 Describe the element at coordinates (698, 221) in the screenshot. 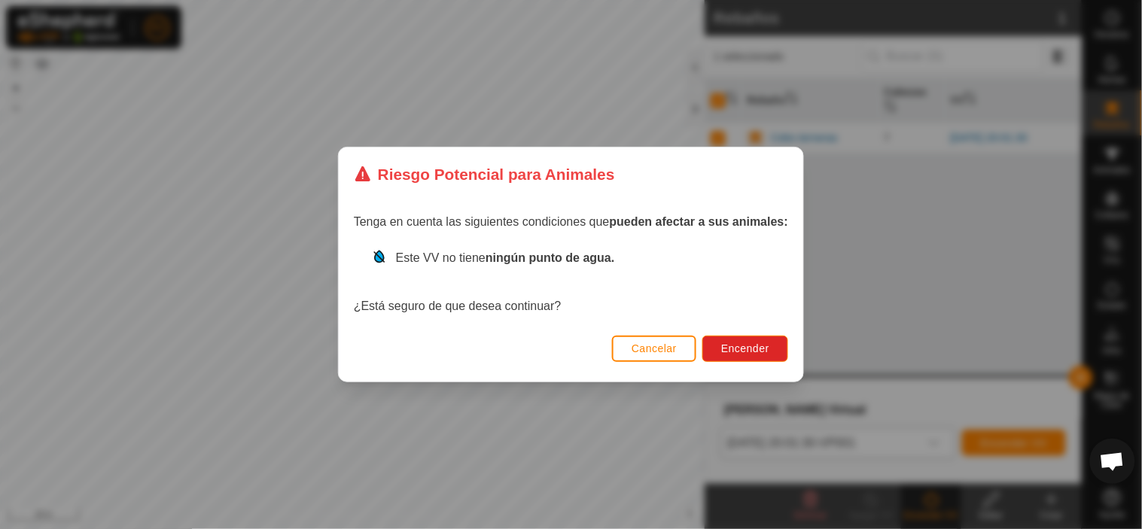

I see `strong: pueden afectar a sus animales:` at that location.